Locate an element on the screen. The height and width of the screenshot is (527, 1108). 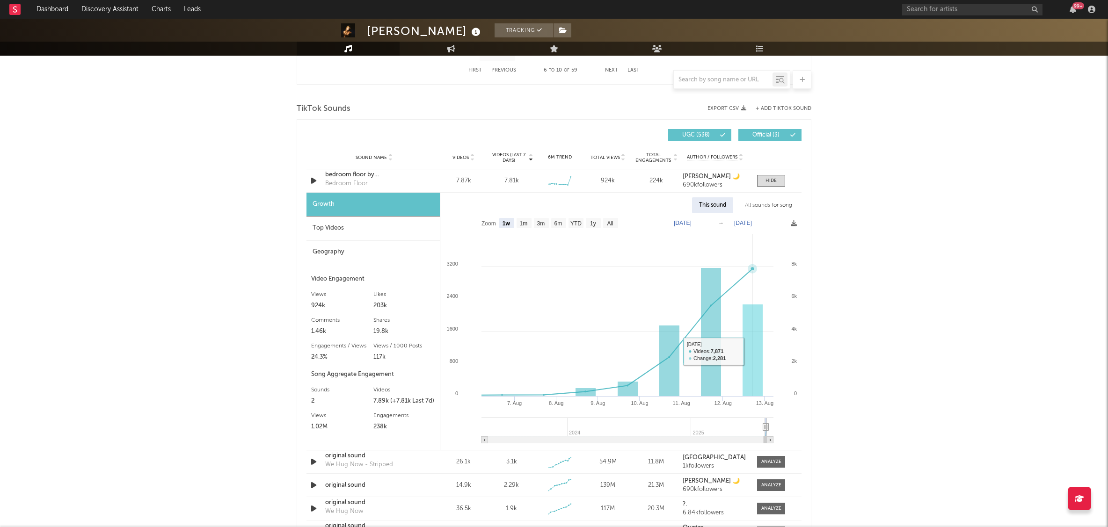
span: Total Engagements is located at coordinates (653, 158).